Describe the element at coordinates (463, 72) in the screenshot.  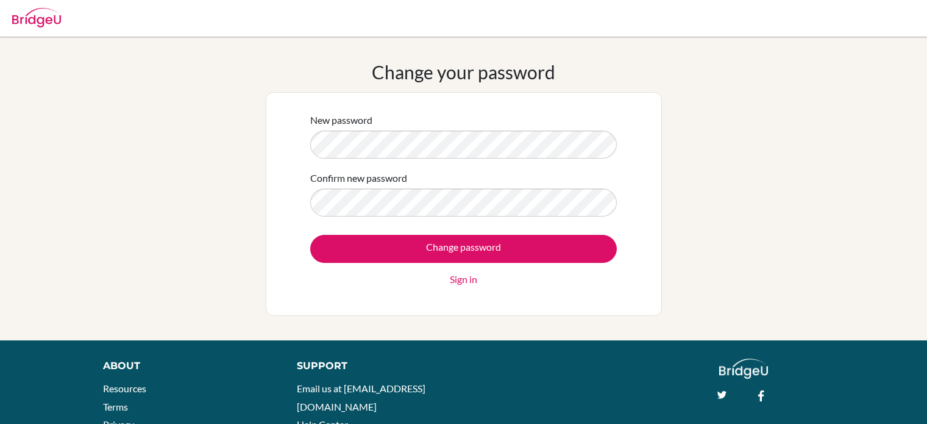
I see `h1: Change your password` at that location.